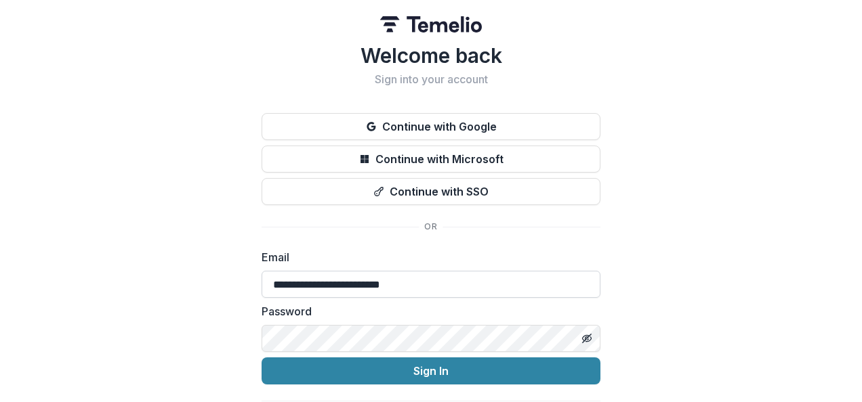 The image size is (862, 402). I want to click on label: Password, so click(427, 312).